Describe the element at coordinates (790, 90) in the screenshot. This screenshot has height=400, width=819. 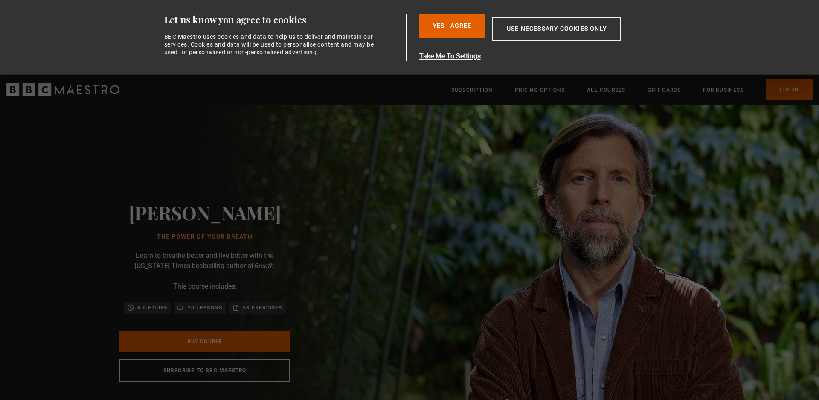
I see `a: Log In` at that location.